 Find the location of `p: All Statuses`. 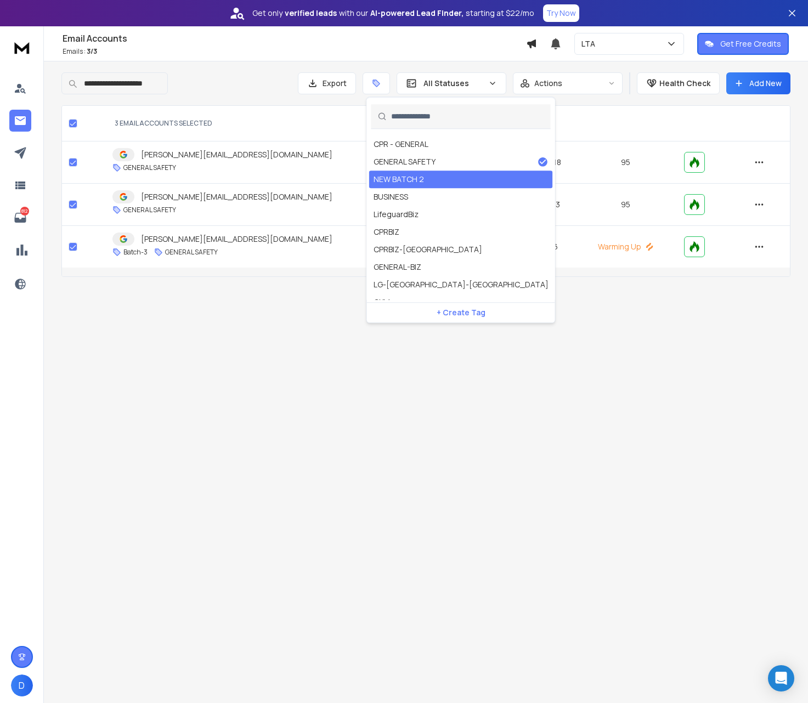

p: All Statuses is located at coordinates (454, 83).